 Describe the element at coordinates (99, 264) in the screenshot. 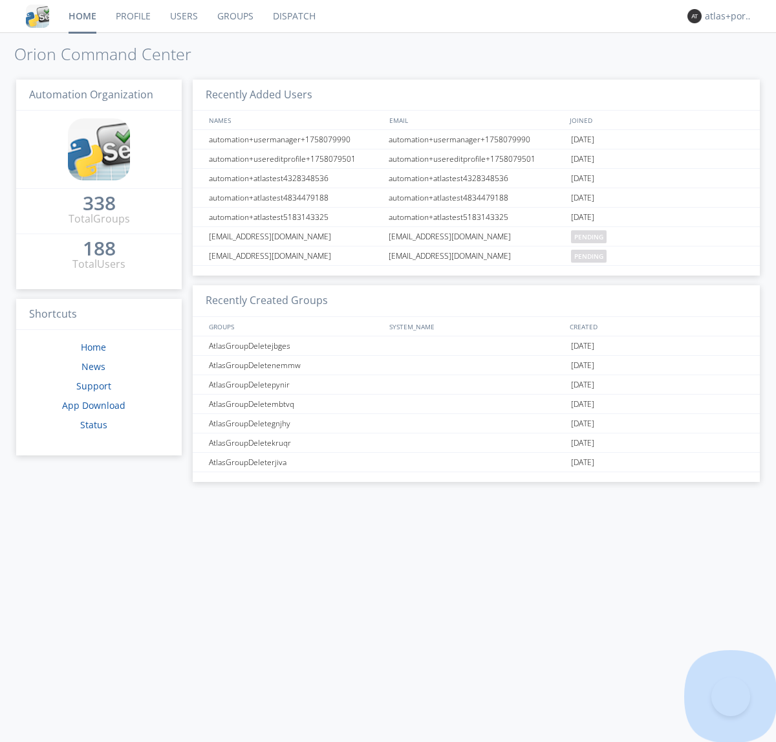

I see `div: Total Users` at that location.